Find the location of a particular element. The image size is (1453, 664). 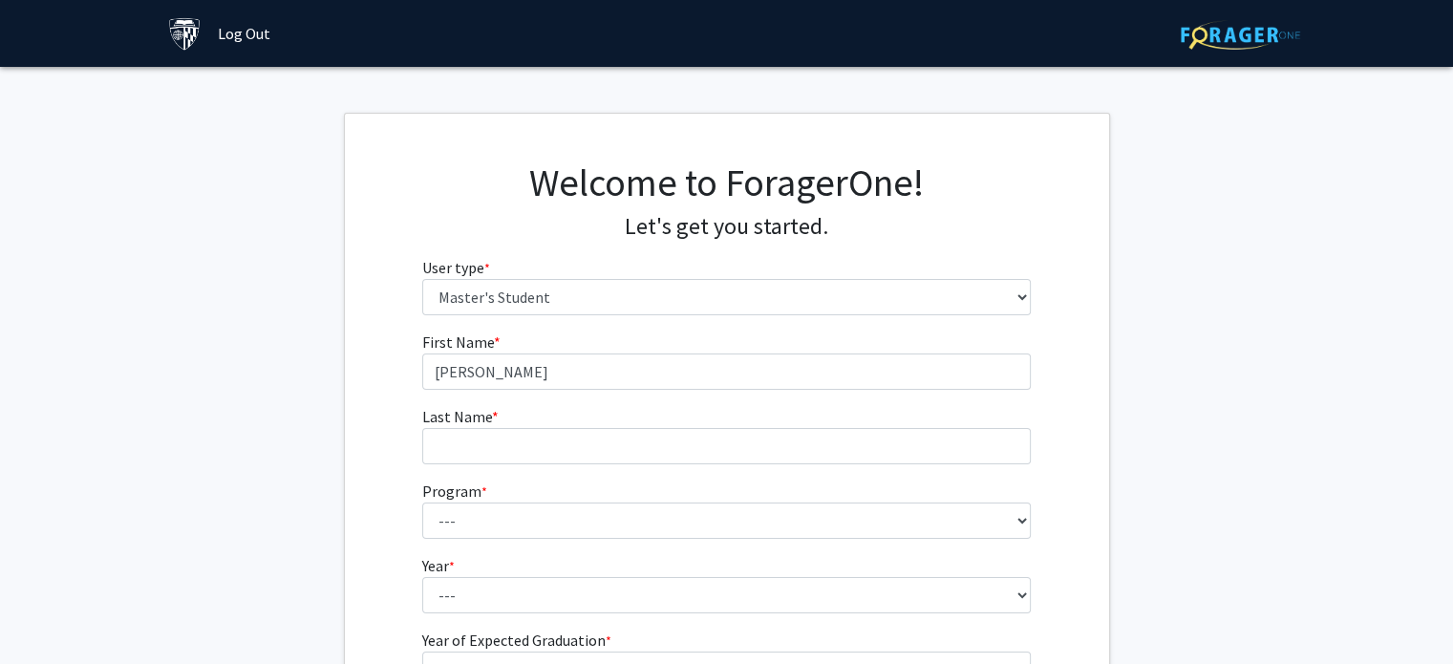

h4: Let's get you started. is located at coordinates (726, 226).